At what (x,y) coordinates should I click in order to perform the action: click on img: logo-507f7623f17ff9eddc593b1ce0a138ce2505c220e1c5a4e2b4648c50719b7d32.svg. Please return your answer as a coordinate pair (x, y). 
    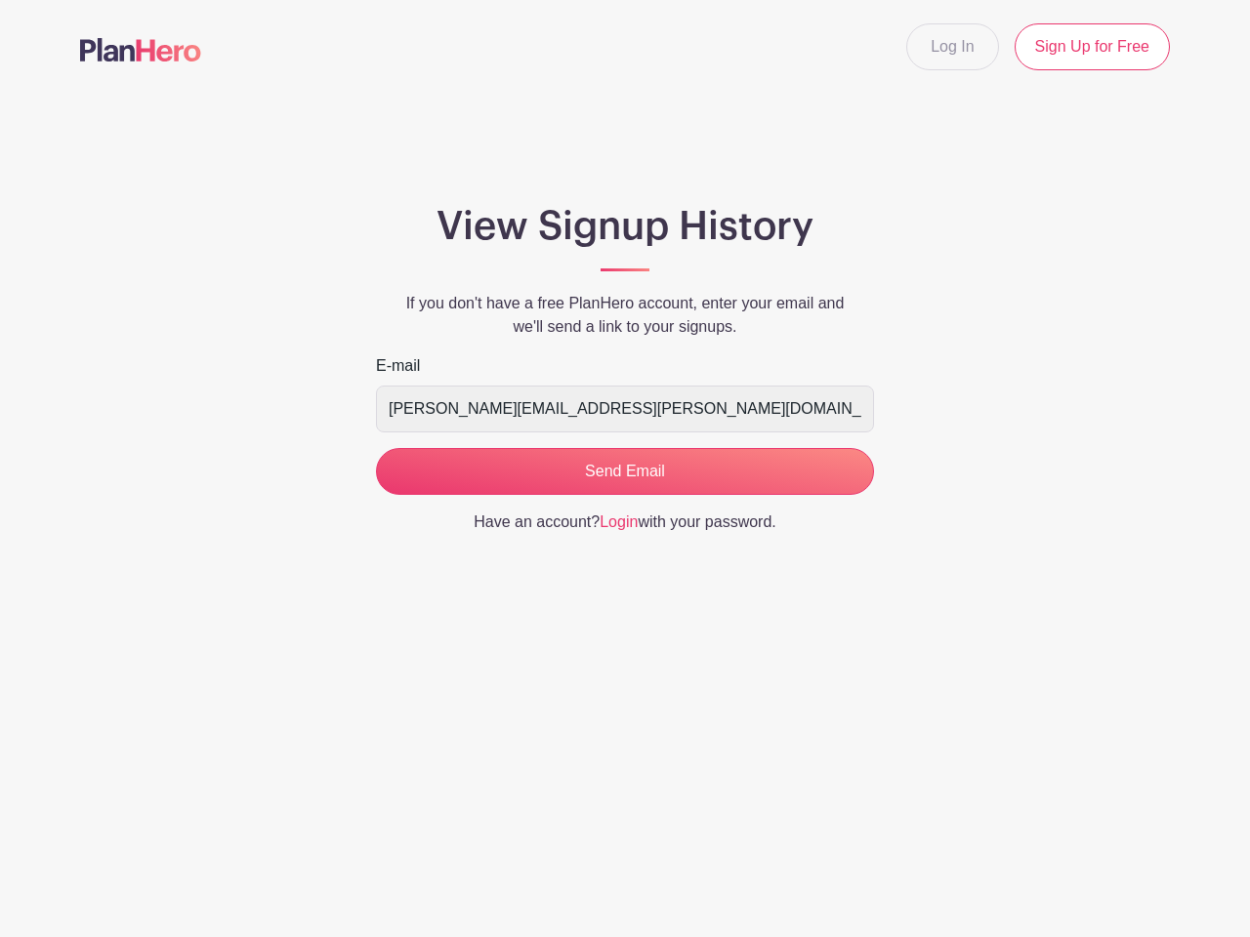
    Looking at the image, I should click on (141, 50).